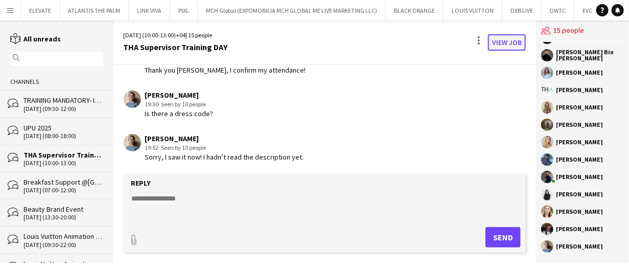 This screenshot has height=269, width=629. Describe the element at coordinates (35, 39) in the screenshot. I see `a: All unreads` at that location.